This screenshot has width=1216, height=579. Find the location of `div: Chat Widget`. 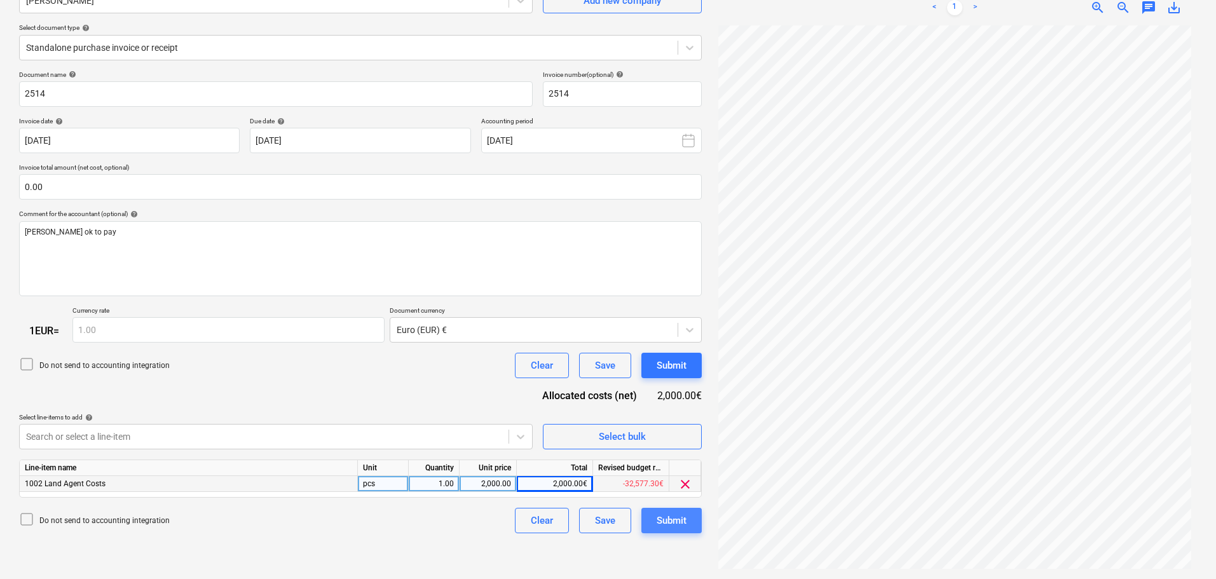

div: Chat Widget is located at coordinates (1184, 549).